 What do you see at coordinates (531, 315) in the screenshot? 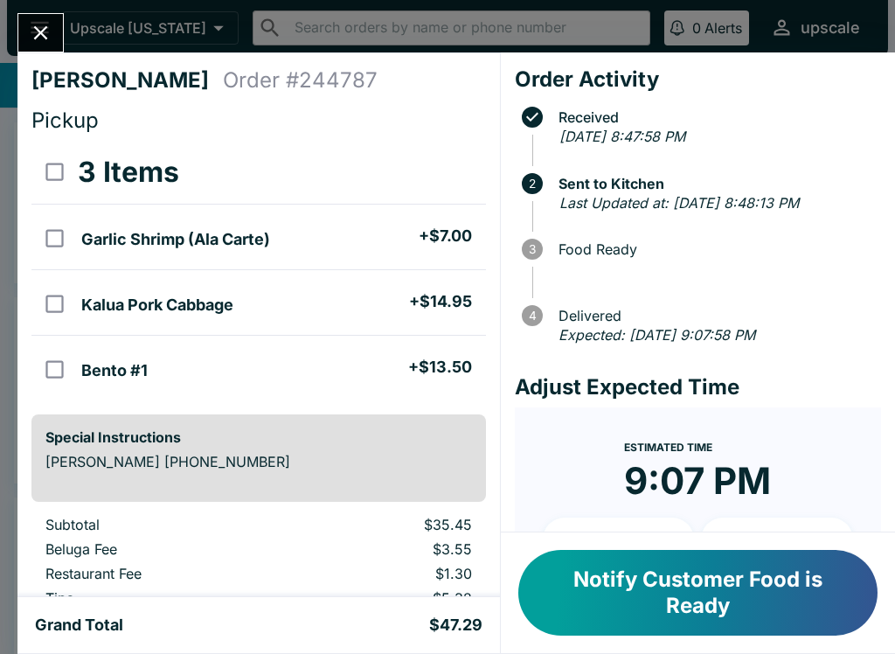
I see `text: 4` at bounding box center [531, 315].